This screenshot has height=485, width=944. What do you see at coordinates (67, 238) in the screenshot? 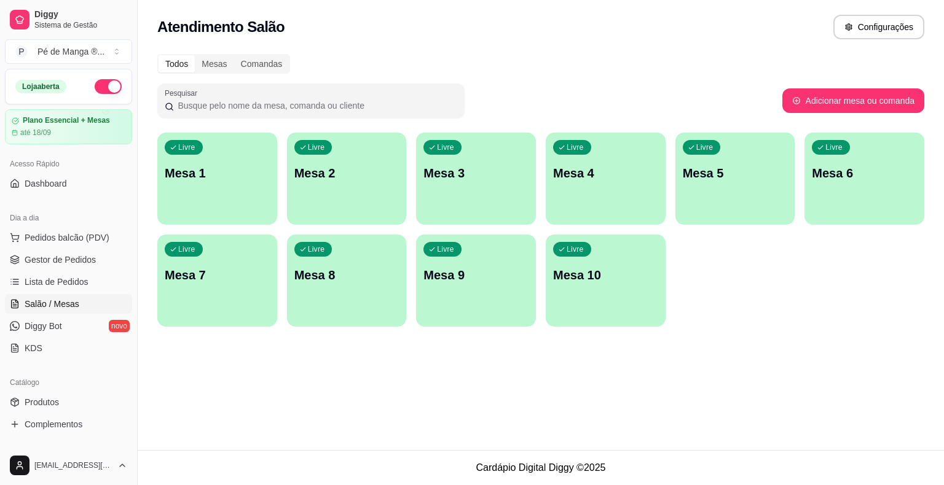
I see `span: Pedidos balcão (PDV)` at bounding box center [67, 238].